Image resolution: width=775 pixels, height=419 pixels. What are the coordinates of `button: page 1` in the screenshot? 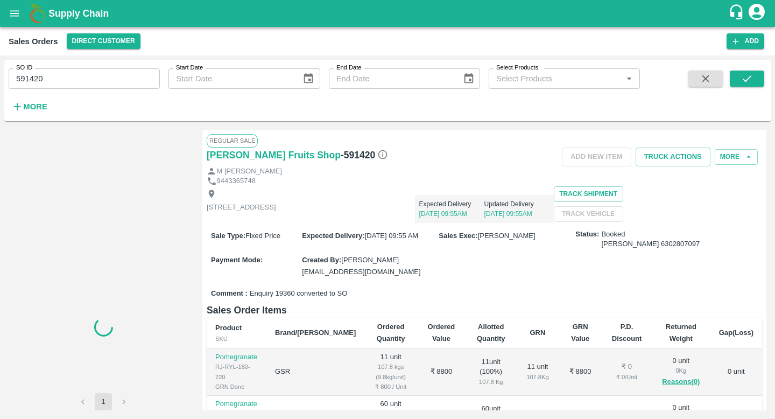 It's located at (103, 401).